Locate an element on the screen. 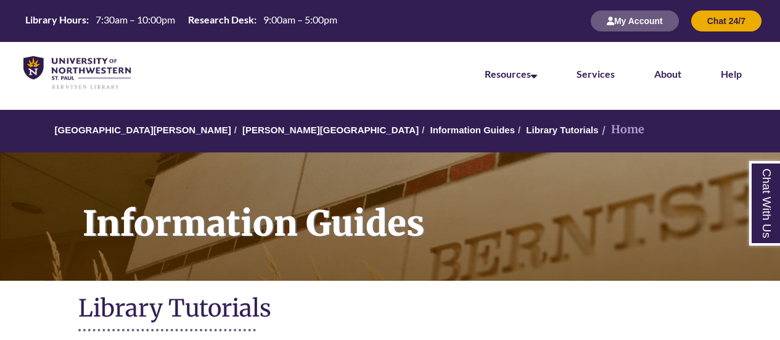 This screenshot has height=340, width=780. a: Library Tutorials is located at coordinates (562, 129).